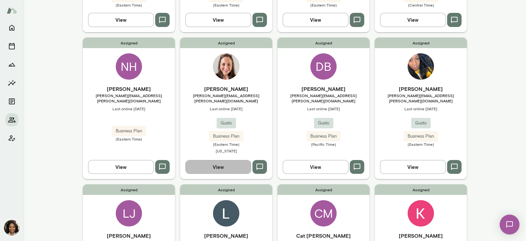 This screenshot has height=241, width=526. I want to click on button: Documents, so click(12, 101).